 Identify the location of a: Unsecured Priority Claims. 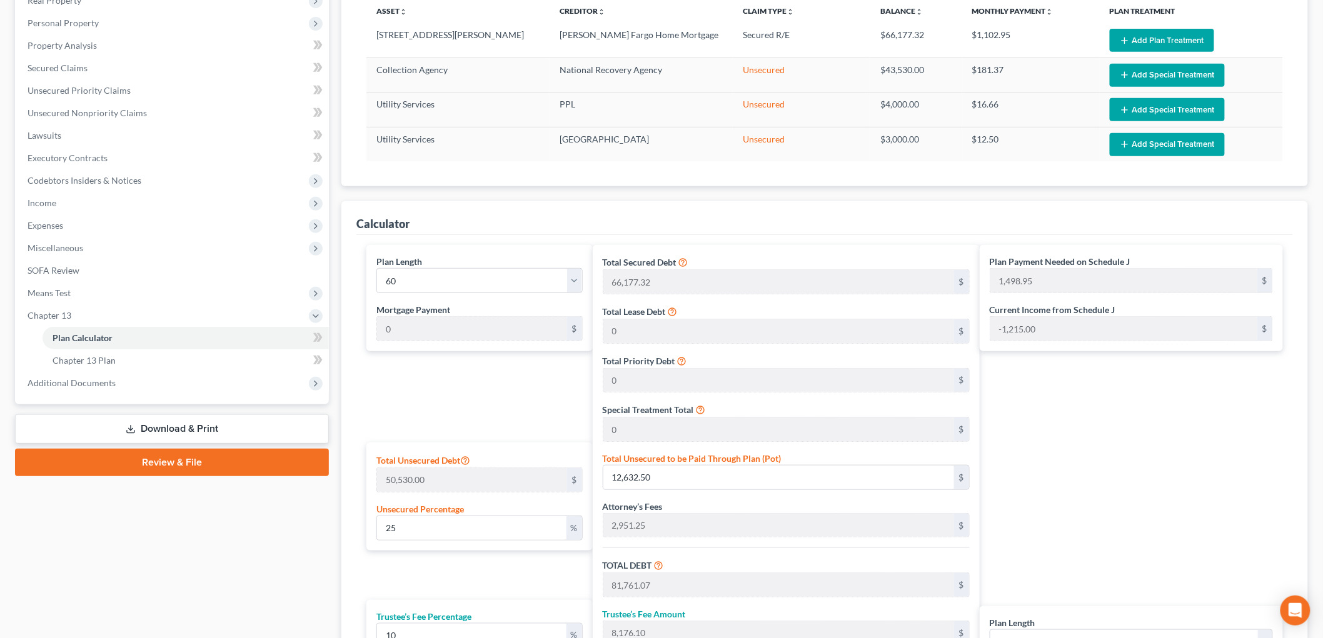
(173, 91).